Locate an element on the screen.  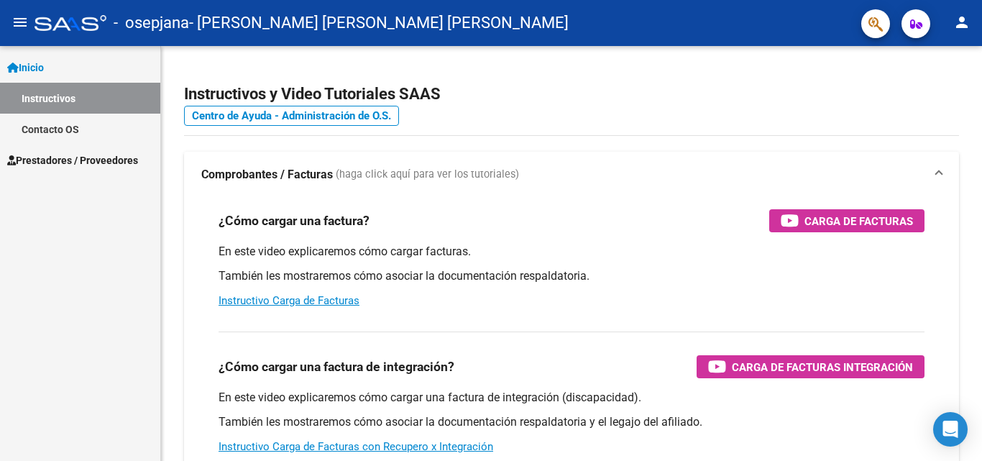
mat-icon: person is located at coordinates (962, 22).